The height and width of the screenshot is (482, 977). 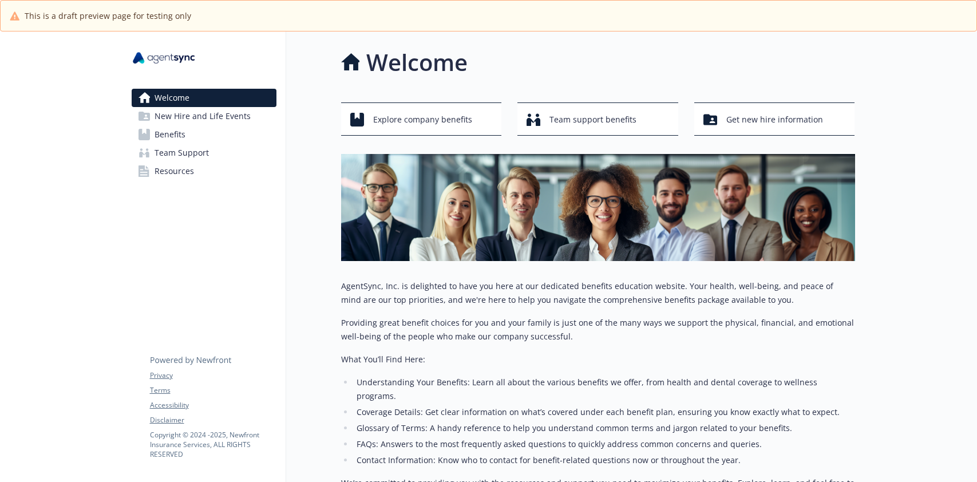 I want to click on span: Team Support, so click(x=181, y=153).